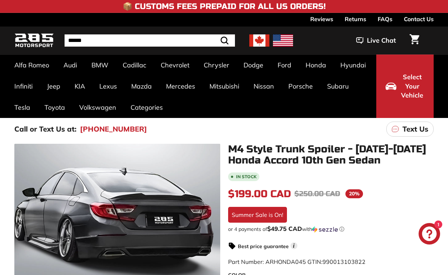  What do you see at coordinates (297, 262) in the screenshot?
I see `span: Part Number: ARHONDA045 GTIN:` at bounding box center [297, 262].